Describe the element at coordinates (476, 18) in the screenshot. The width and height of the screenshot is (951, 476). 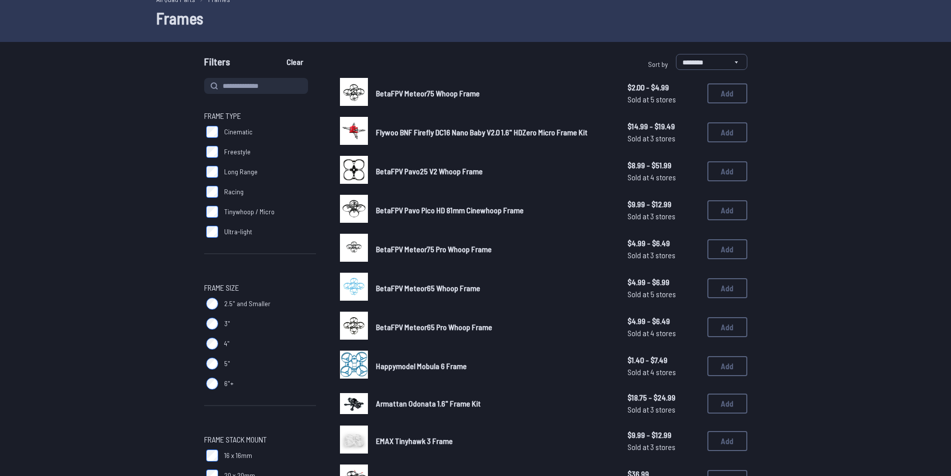
I see `h1: Frames` at that location.